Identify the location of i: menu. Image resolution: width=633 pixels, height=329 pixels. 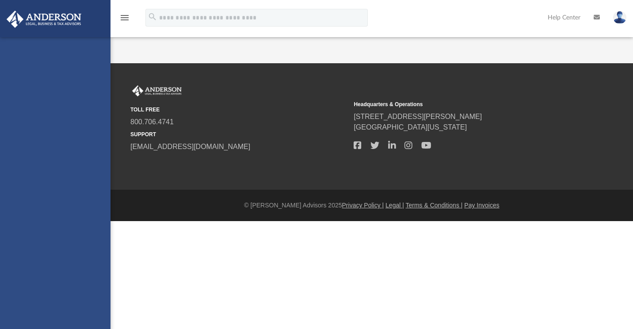
(125, 18).